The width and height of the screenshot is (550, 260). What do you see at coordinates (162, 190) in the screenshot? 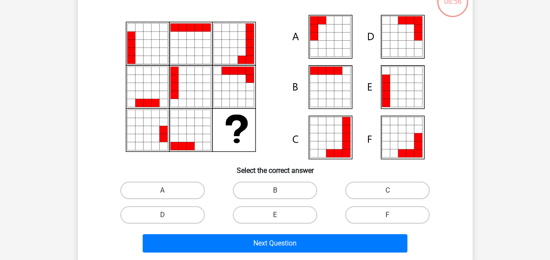
I see `label: A` at bounding box center [162, 190].